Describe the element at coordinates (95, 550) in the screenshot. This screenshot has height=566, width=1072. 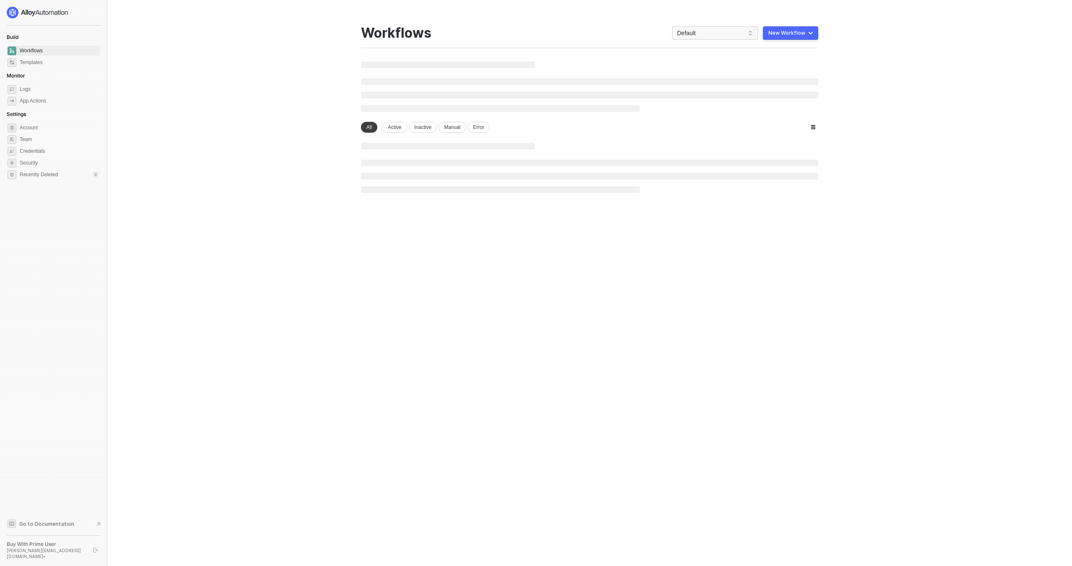
I see `span: logout` at that location.